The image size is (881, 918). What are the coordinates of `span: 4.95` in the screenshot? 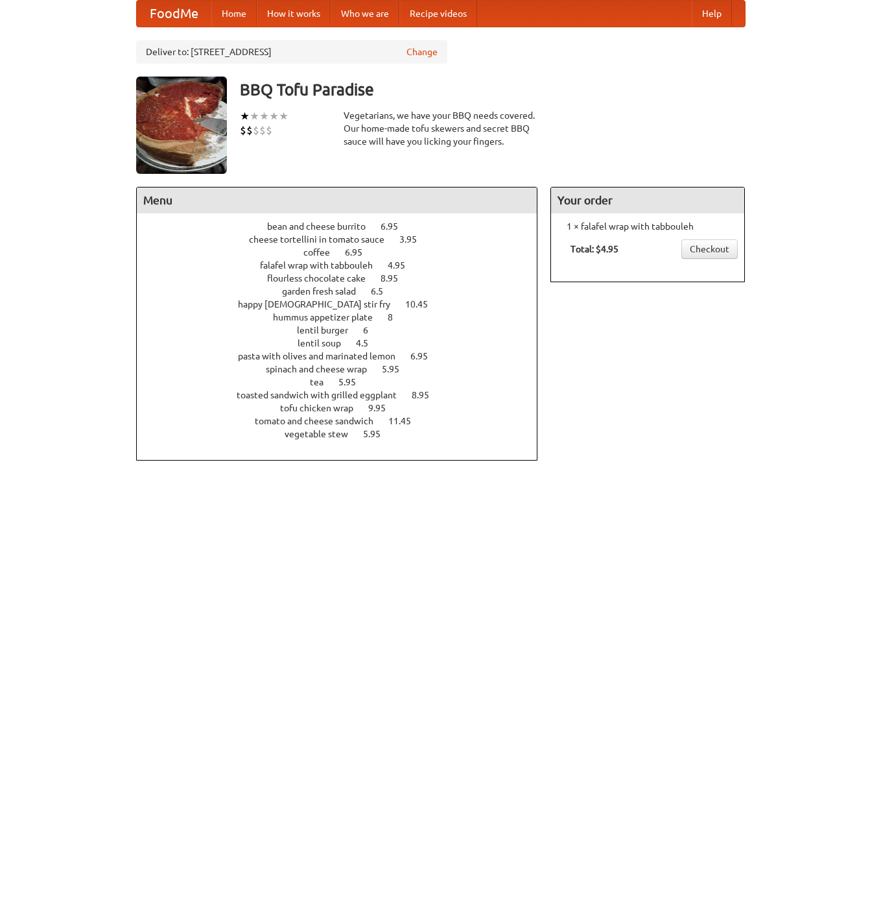 It's located at (403, 265).